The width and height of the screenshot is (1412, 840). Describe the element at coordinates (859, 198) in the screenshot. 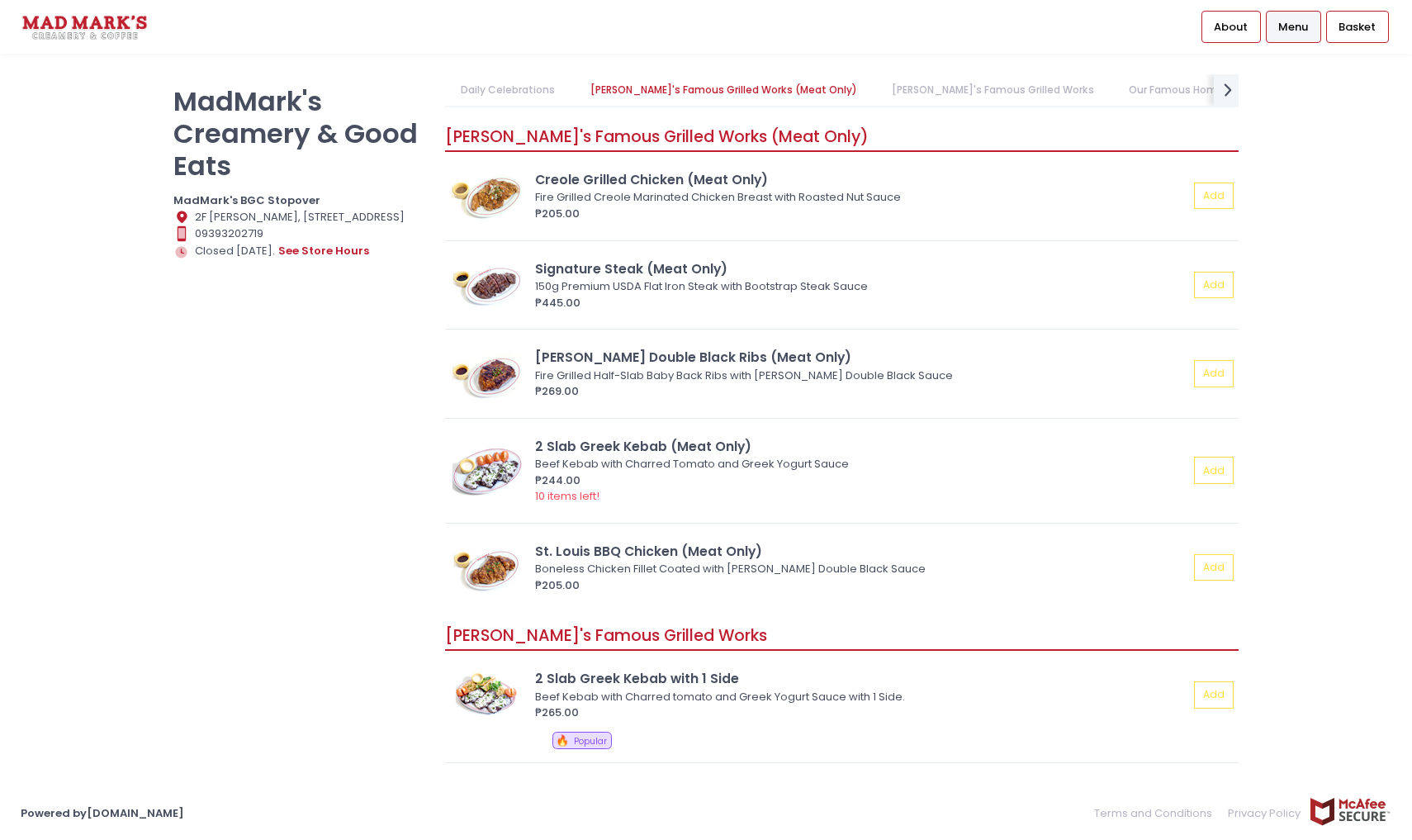

I see `div: Fire Grilled Creole Marinated Chicken Breast with Roasted Nut Sauce` at that location.